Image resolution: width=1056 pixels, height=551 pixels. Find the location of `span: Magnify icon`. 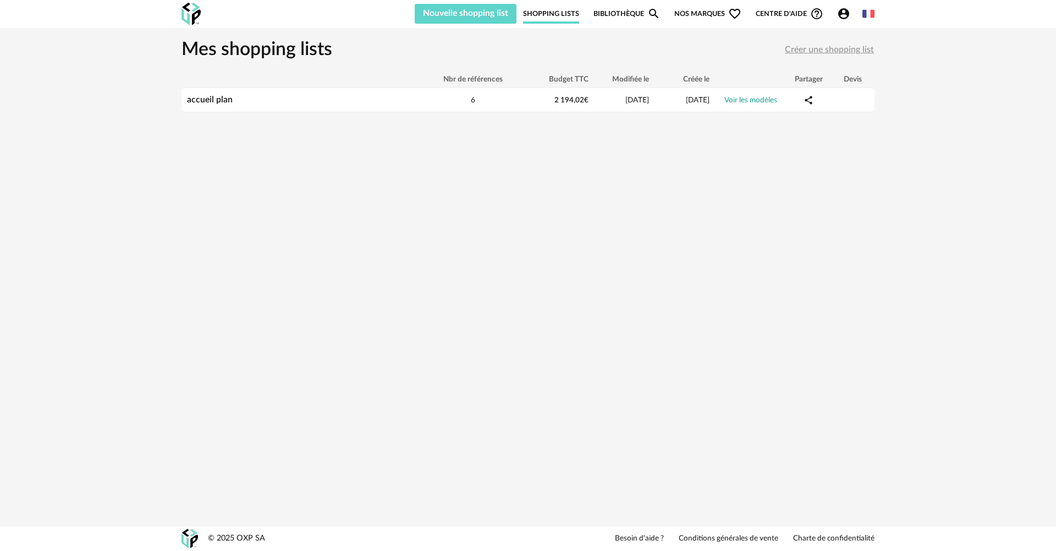

span: Magnify icon is located at coordinates (654, 14).